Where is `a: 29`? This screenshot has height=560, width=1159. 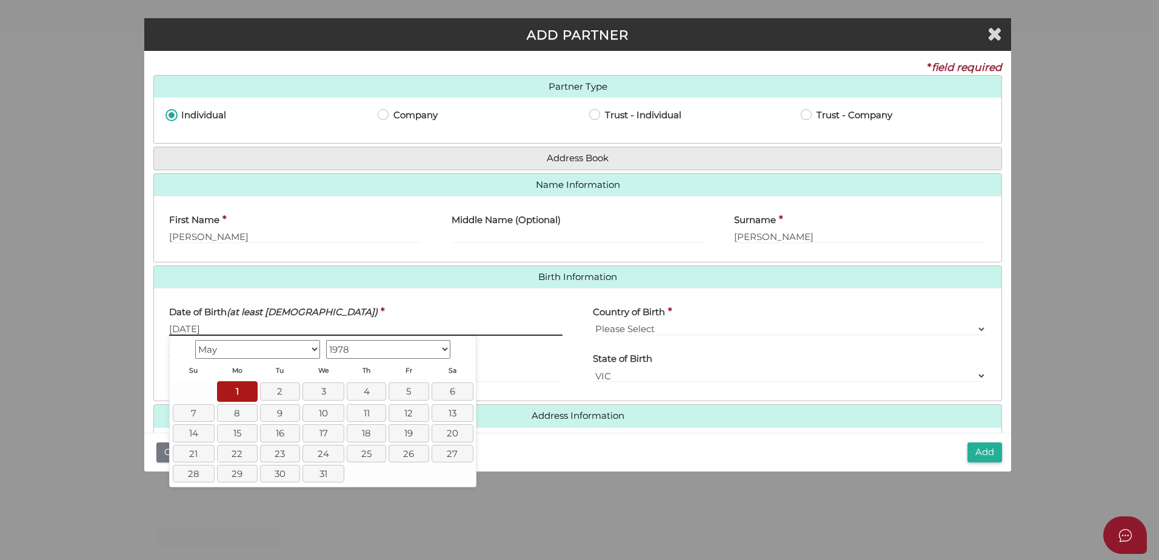
a: 29 is located at coordinates (237, 473).